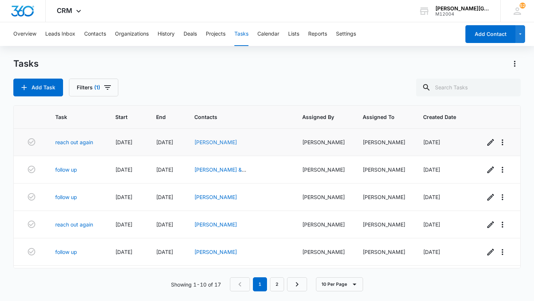  I want to click on button: Deals, so click(190, 34).